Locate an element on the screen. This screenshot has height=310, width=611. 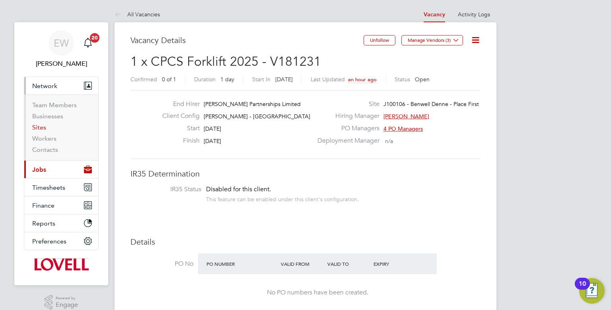
a: Vacancy is located at coordinates (435, 14).